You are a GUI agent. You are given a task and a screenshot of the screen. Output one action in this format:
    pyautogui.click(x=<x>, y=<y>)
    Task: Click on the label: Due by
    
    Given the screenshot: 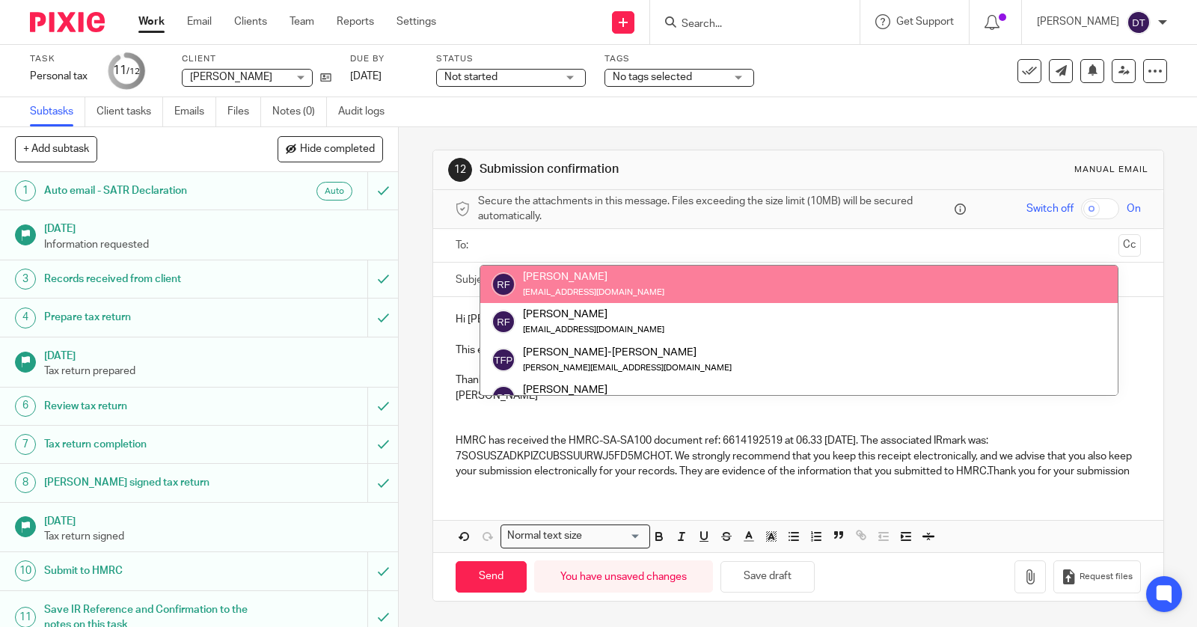 What is the action you would take?
    pyautogui.click(x=384, y=59)
    